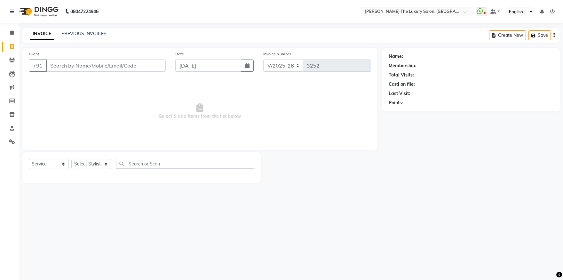 This screenshot has width=563, height=280. What do you see at coordinates (401, 75) in the screenshot?
I see `div: Total Visits:` at bounding box center [401, 75].